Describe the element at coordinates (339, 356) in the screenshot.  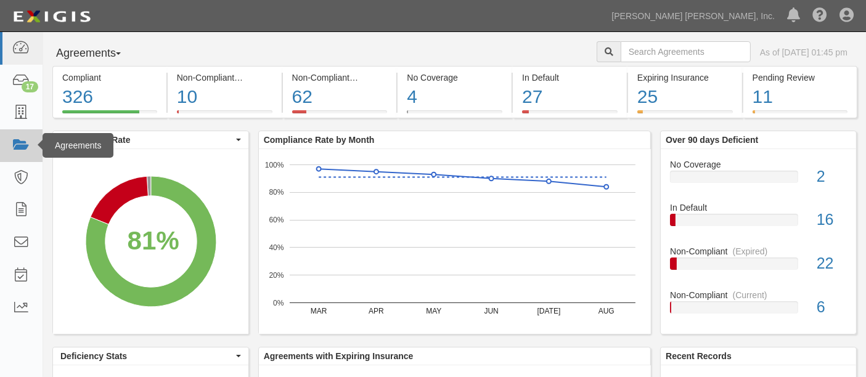
I see `b: Agreements with Expiring Insurance` at that location.